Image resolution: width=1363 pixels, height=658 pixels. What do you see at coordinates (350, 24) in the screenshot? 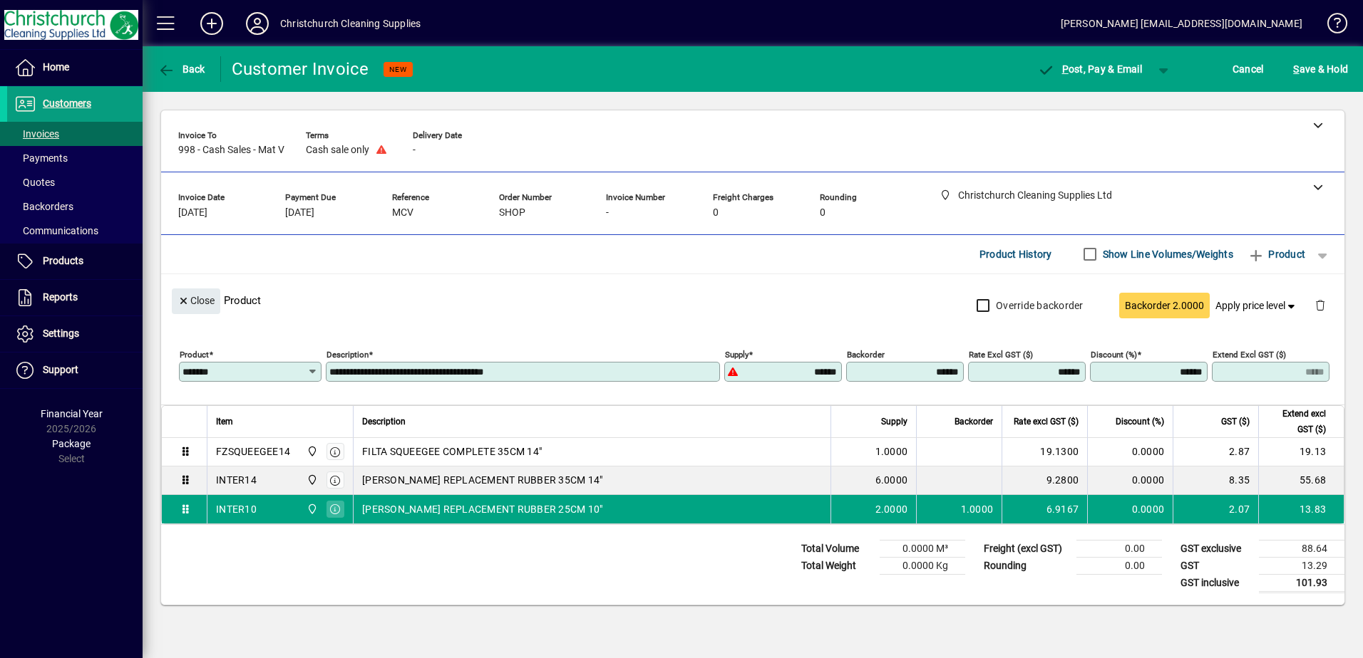
I see `div: Christchurch Cleaning Supplies` at bounding box center [350, 24].